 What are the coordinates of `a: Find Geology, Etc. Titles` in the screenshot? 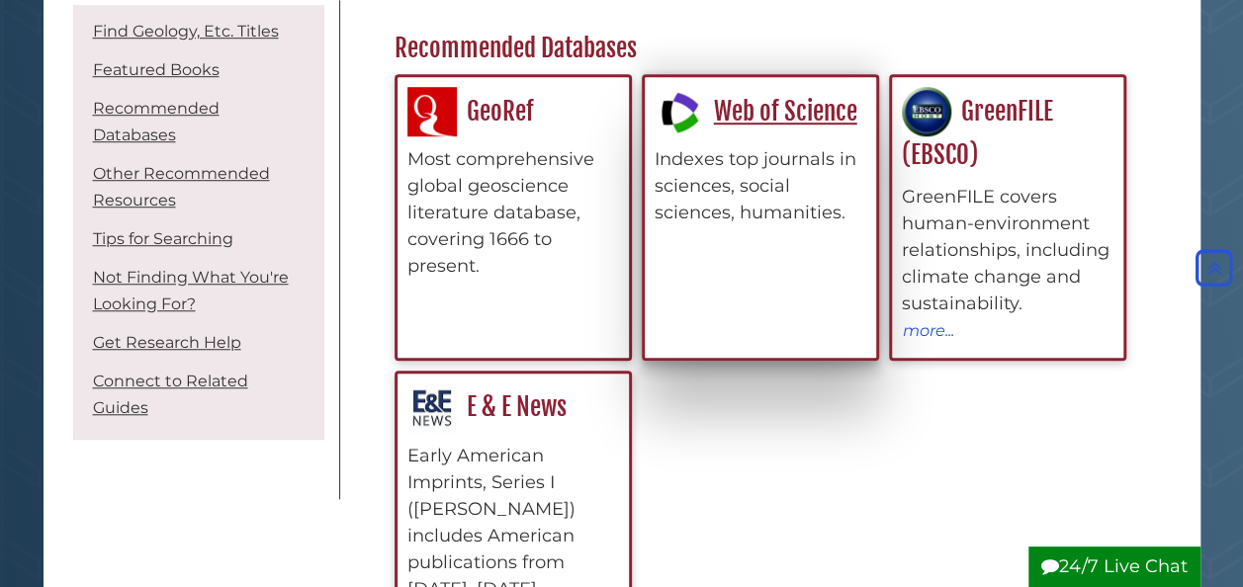 It's located at (186, 31).